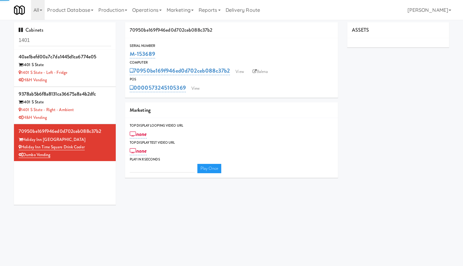 Image resolution: width=463 pixels, height=266 pixels. Describe the element at coordinates (232, 46) in the screenshot. I see `div: Serial Number` at that location.